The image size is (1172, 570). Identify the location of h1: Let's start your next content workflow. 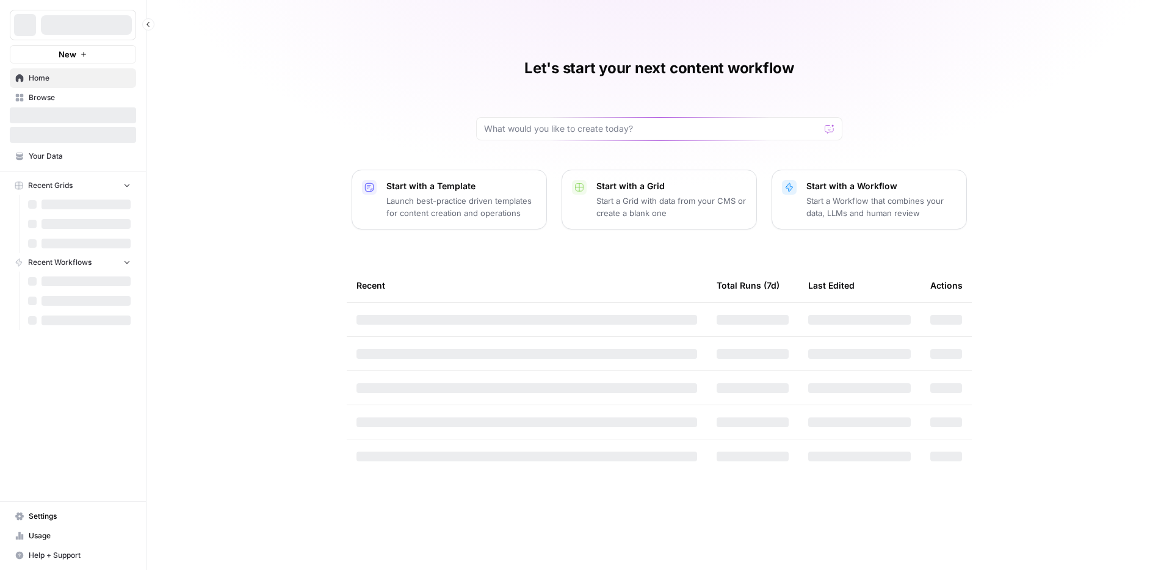
(659, 68).